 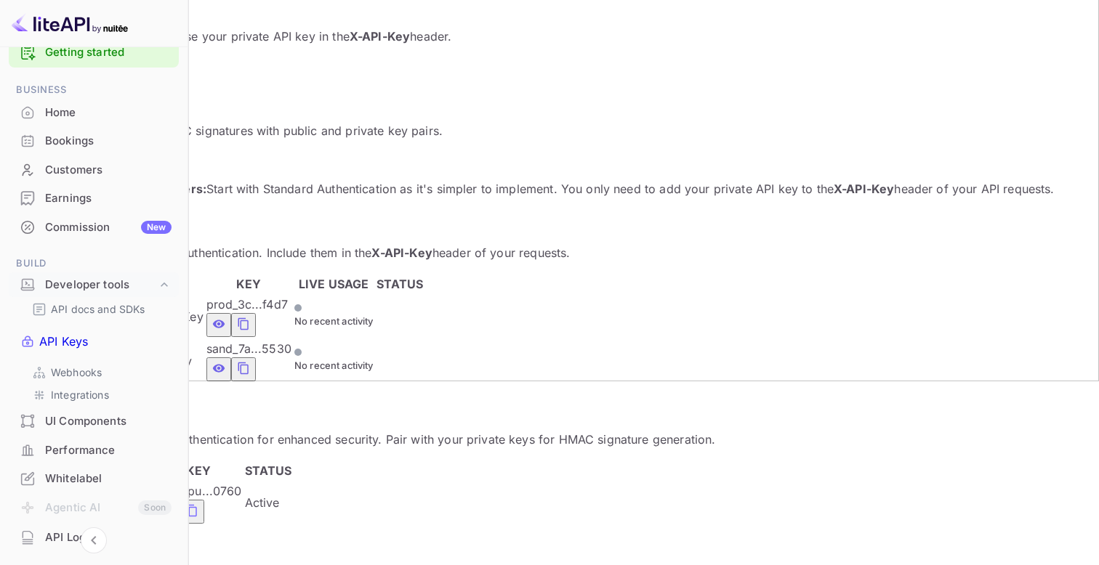 What do you see at coordinates (156, 227) in the screenshot?
I see `div: New` at bounding box center [156, 227].